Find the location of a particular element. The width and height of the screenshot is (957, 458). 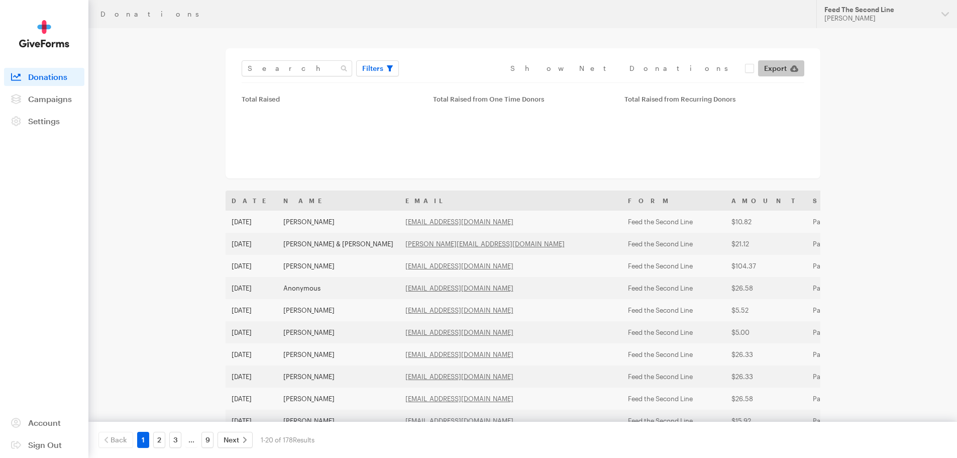

span: Donations is located at coordinates (48, 76).